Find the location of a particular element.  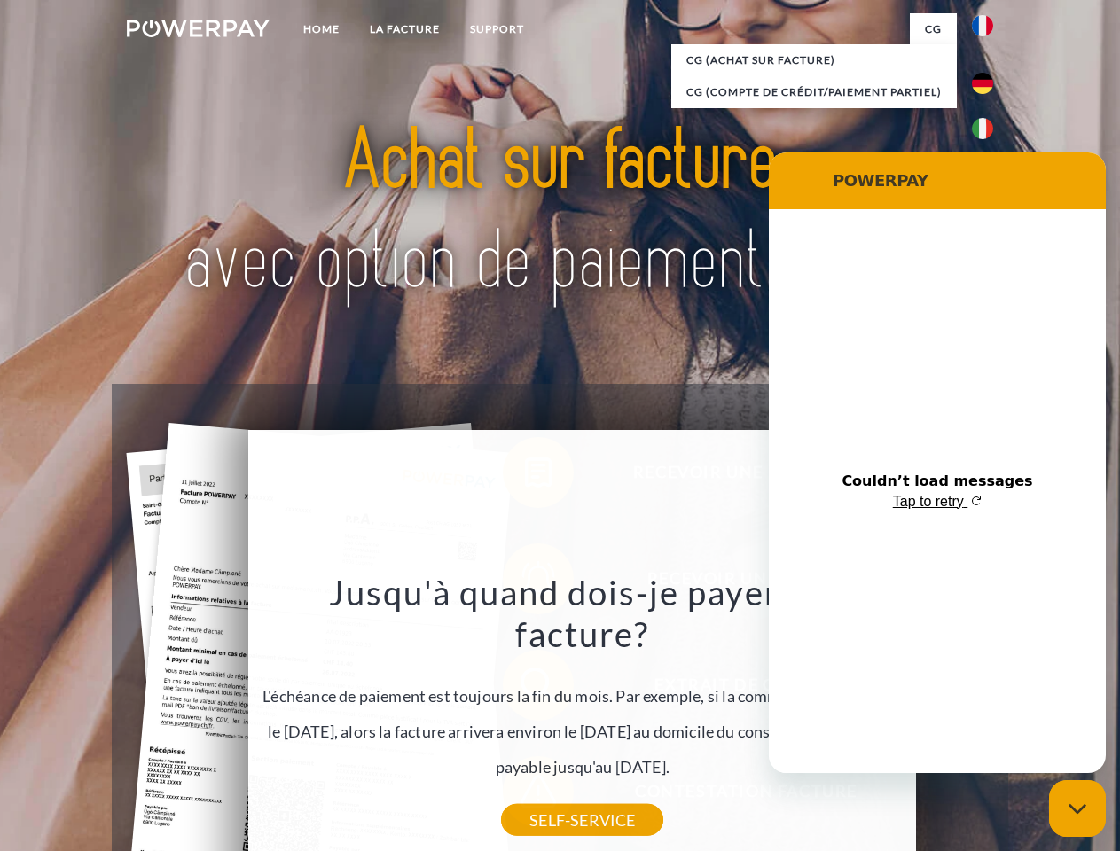

img: fr is located at coordinates (983, 26).